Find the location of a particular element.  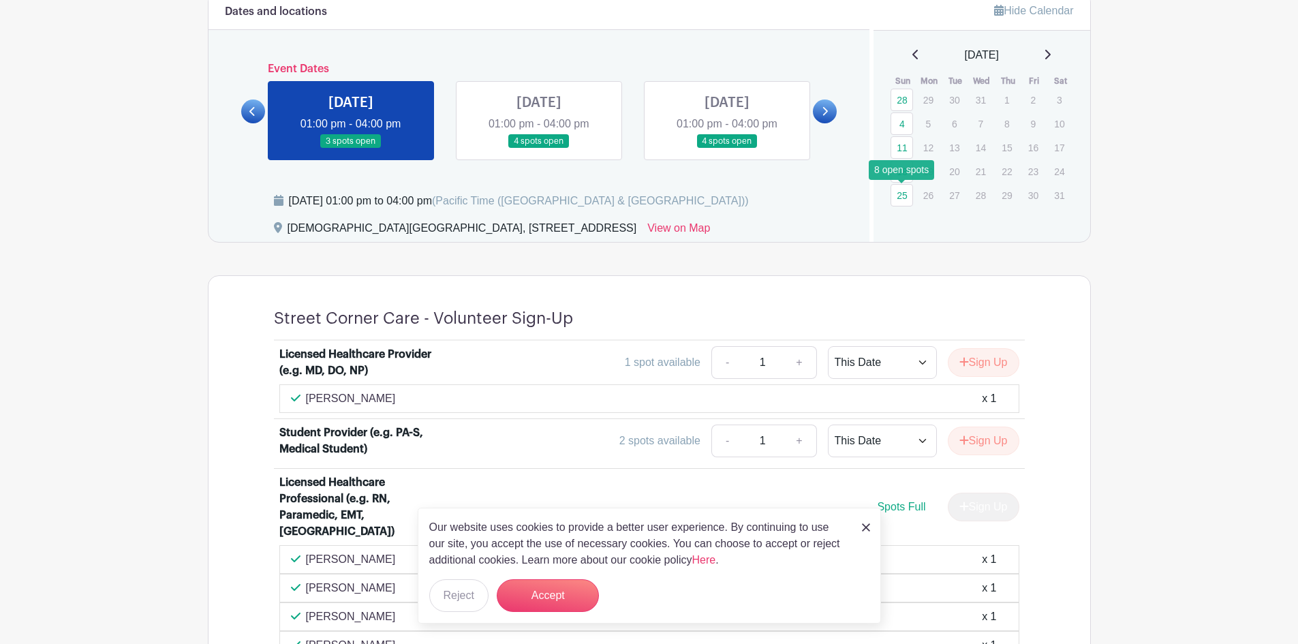

p: 1 is located at coordinates (1006, 99).